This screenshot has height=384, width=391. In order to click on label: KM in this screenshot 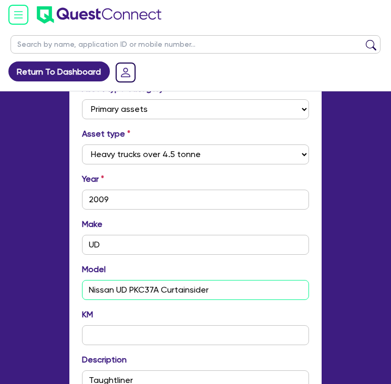, I will do `click(87, 315)`.